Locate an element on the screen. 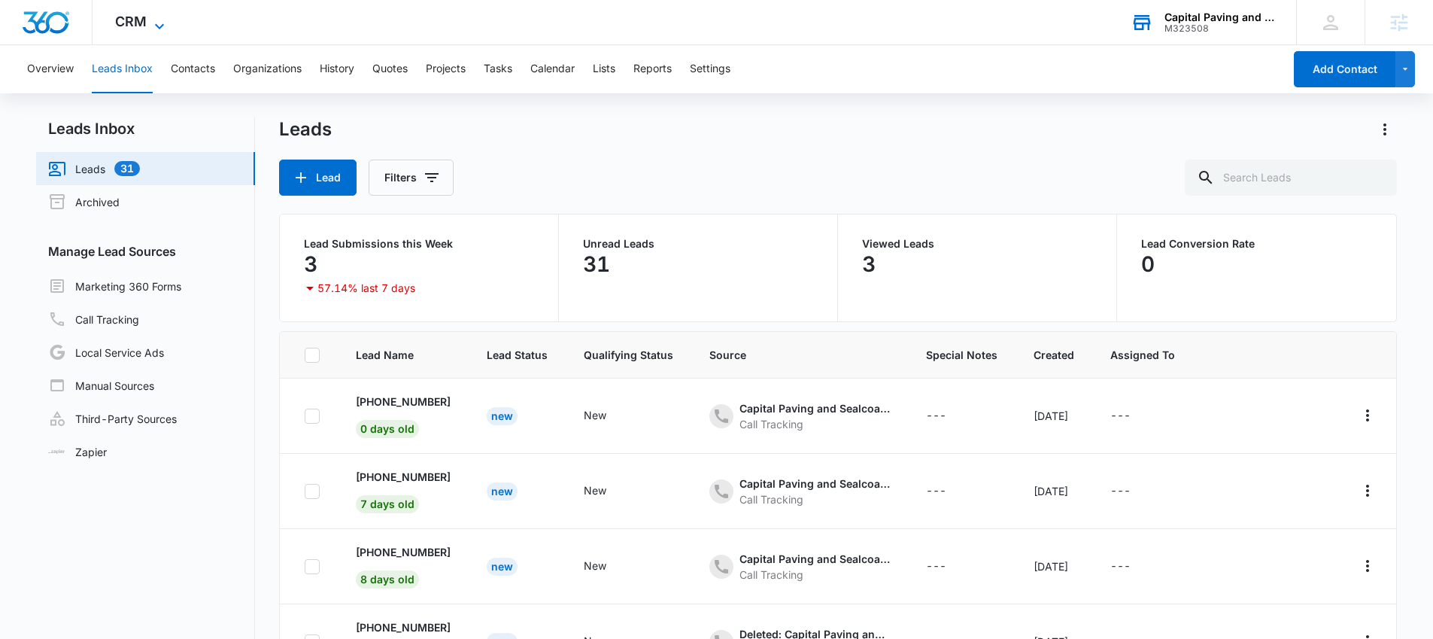  button: Organizations is located at coordinates (267, 69).